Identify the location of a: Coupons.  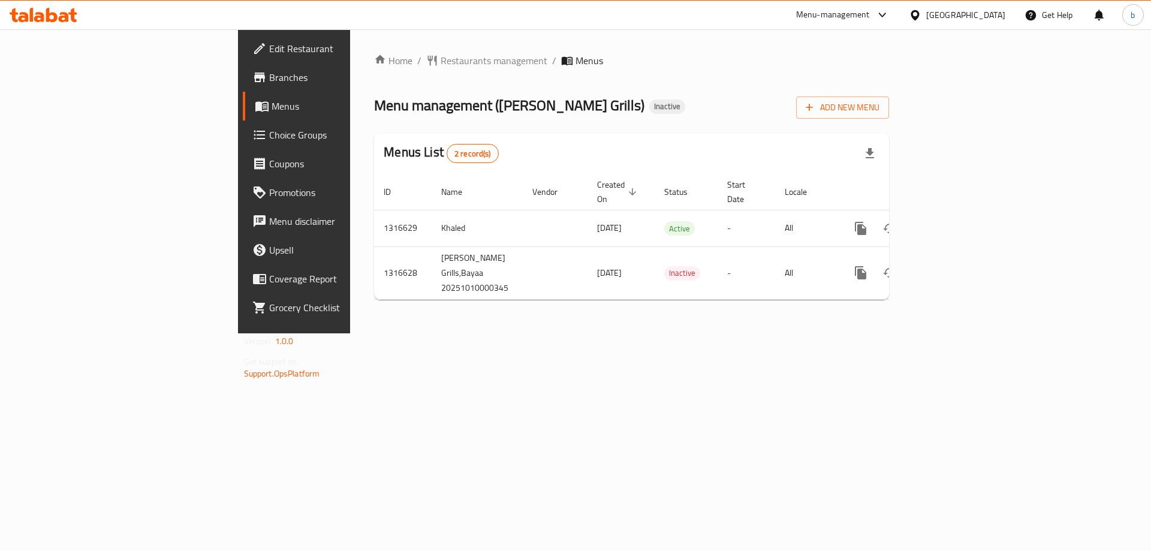
(336, 164).